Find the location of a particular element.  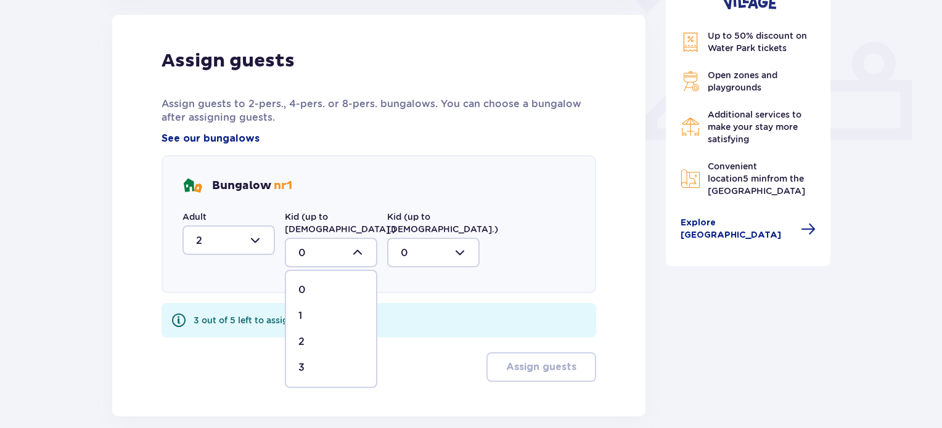

span: See our bungalows is located at coordinates (210, 139).